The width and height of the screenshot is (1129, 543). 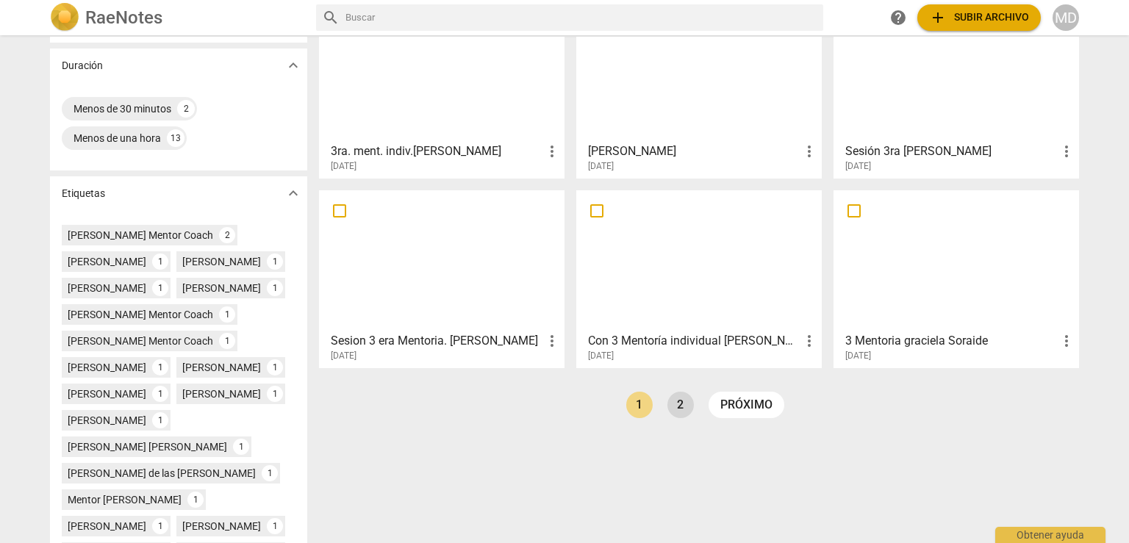 I want to click on div: Obtener ayuda, so click(x=1050, y=535).